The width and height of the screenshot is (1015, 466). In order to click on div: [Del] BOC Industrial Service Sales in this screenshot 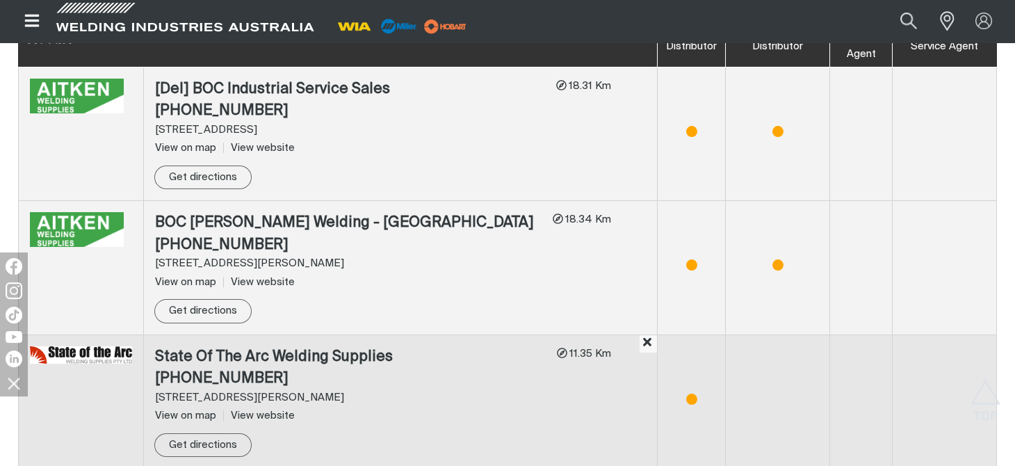, I will do `click(350, 90)`.